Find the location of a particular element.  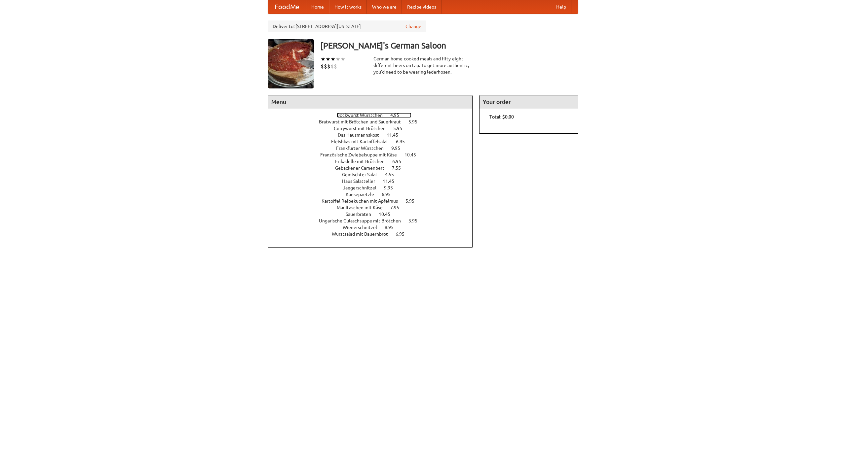

span: Frikadelle mit Brötchen is located at coordinates (363, 162).